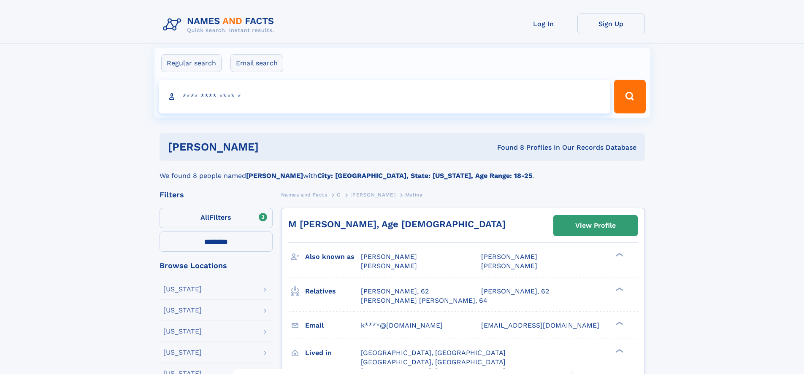  I want to click on label: Filters, so click(216, 218).